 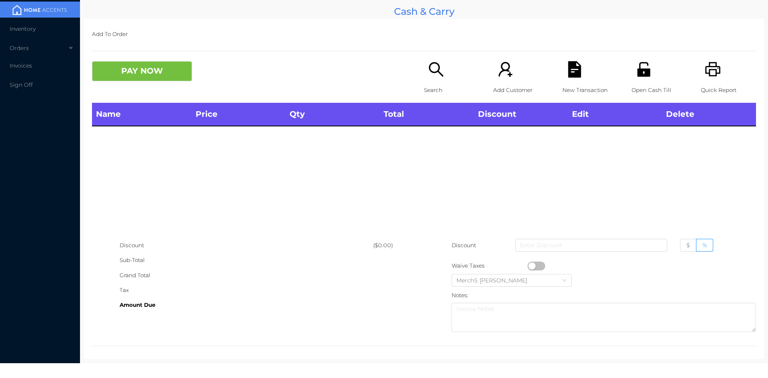 What do you see at coordinates (21, 85) in the screenshot?
I see `span: Sign Off` at bounding box center [21, 85].